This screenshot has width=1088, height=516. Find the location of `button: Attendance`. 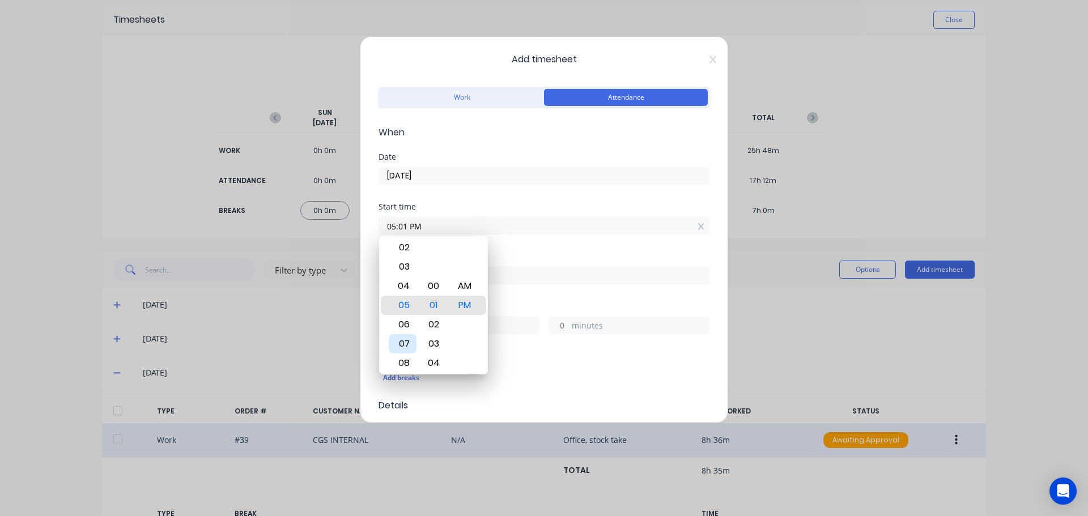

button: Attendance is located at coordinates (625, 97).